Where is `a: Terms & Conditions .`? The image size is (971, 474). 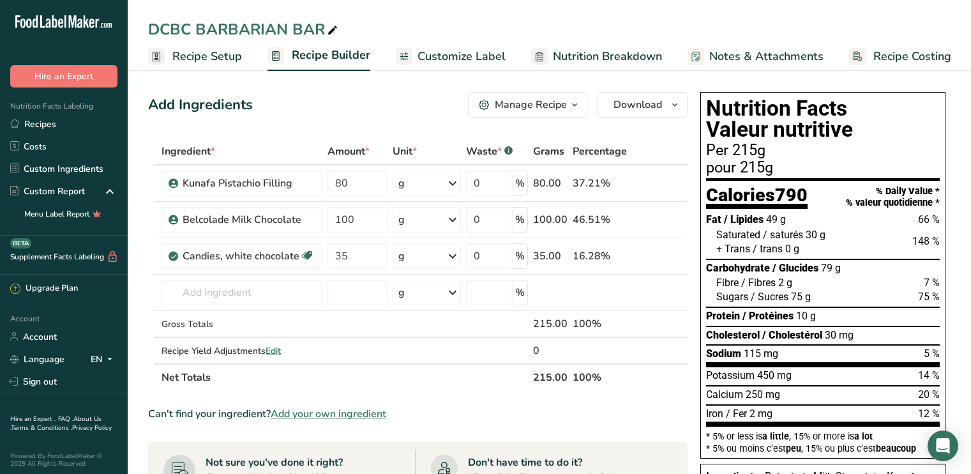
a: Terms & Conditions . is located at coordinates (42, 428).